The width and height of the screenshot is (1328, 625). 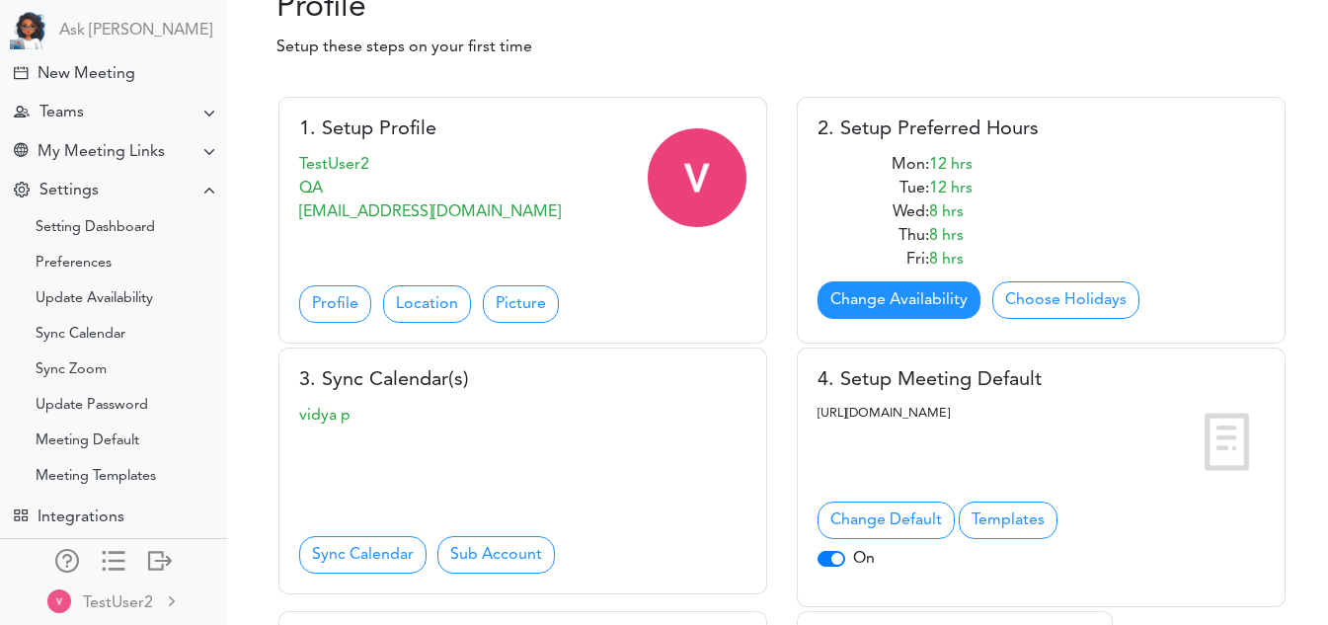 What do you see at coordinates (1041, 380) in the screenshot?
I see `h5: 4. Setup Meeting Default` at bounding box center [1041, 380].